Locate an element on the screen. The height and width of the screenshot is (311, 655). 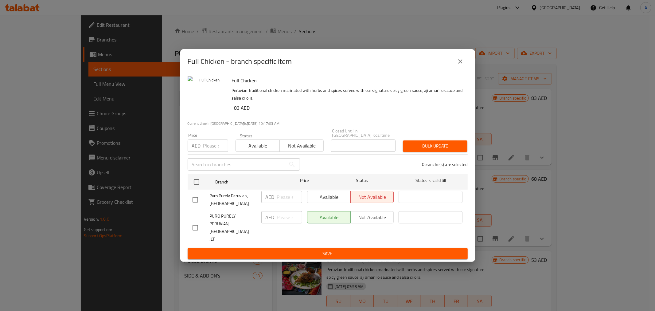
span: Save is located at coordinates (327, 253).